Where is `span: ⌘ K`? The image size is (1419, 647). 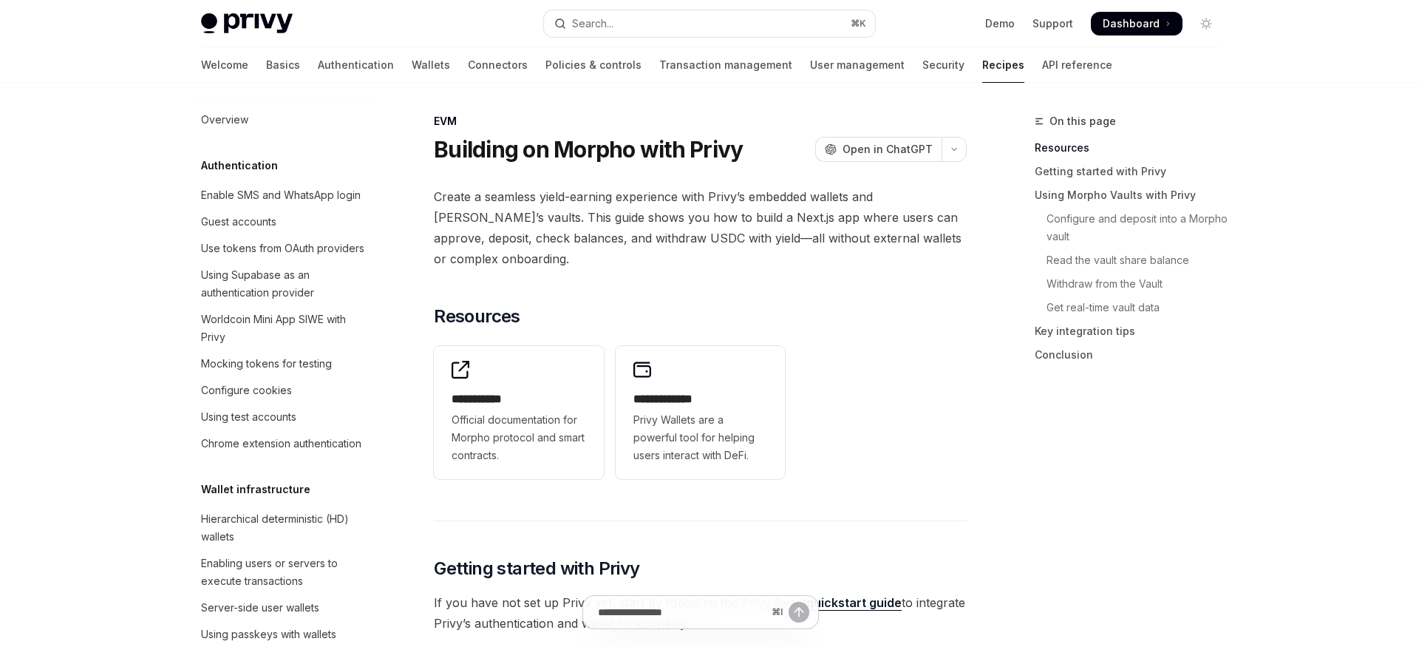
span: ⌘ K is located at coordinates (858, 24).